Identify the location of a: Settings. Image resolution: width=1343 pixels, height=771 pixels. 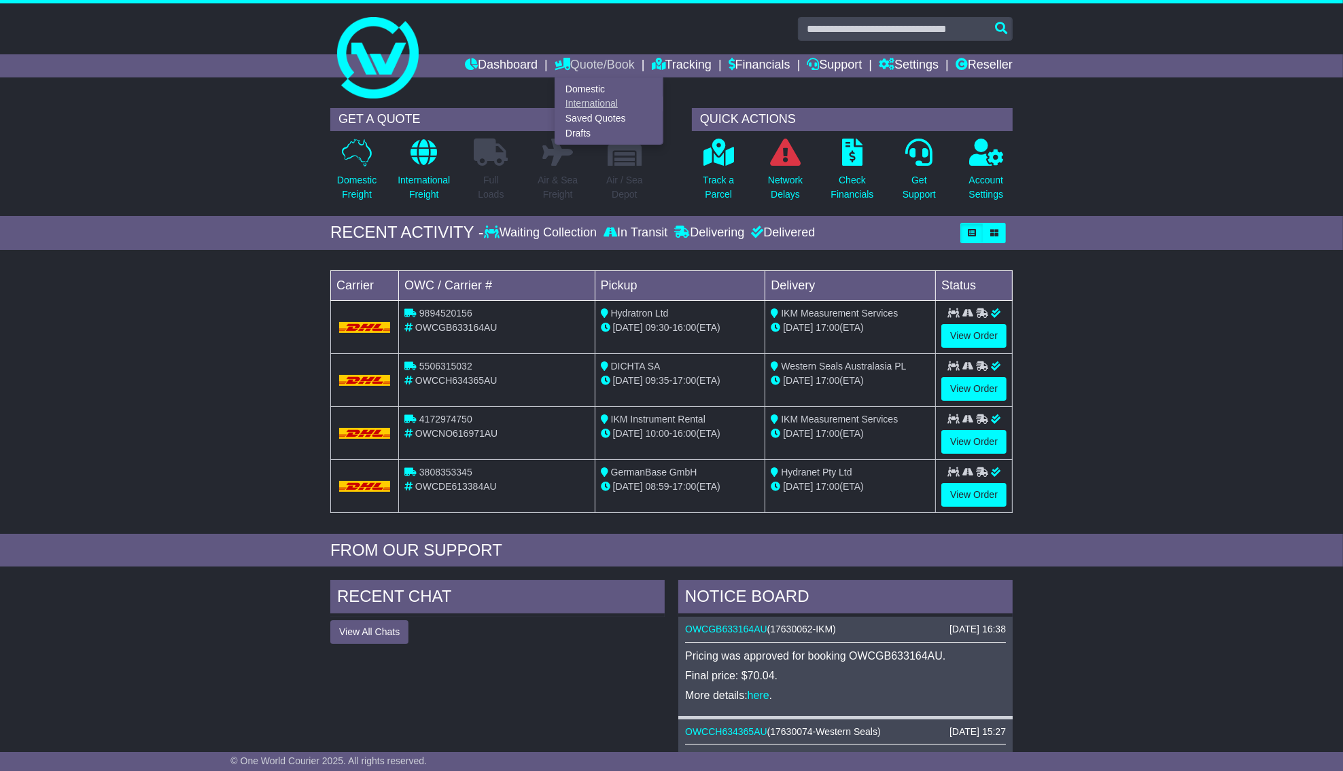
(908, 66).